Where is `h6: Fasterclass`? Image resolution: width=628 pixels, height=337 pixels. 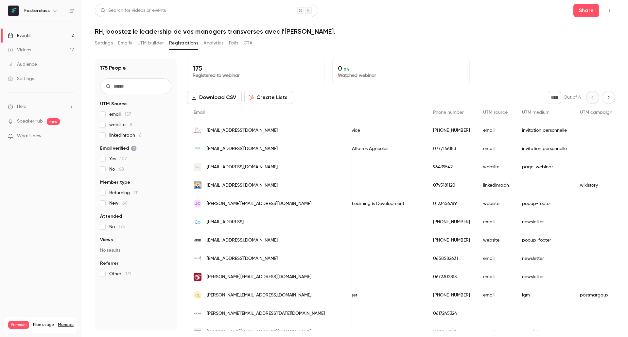
h6: Fasterclass is located at coordinates (37, 11).